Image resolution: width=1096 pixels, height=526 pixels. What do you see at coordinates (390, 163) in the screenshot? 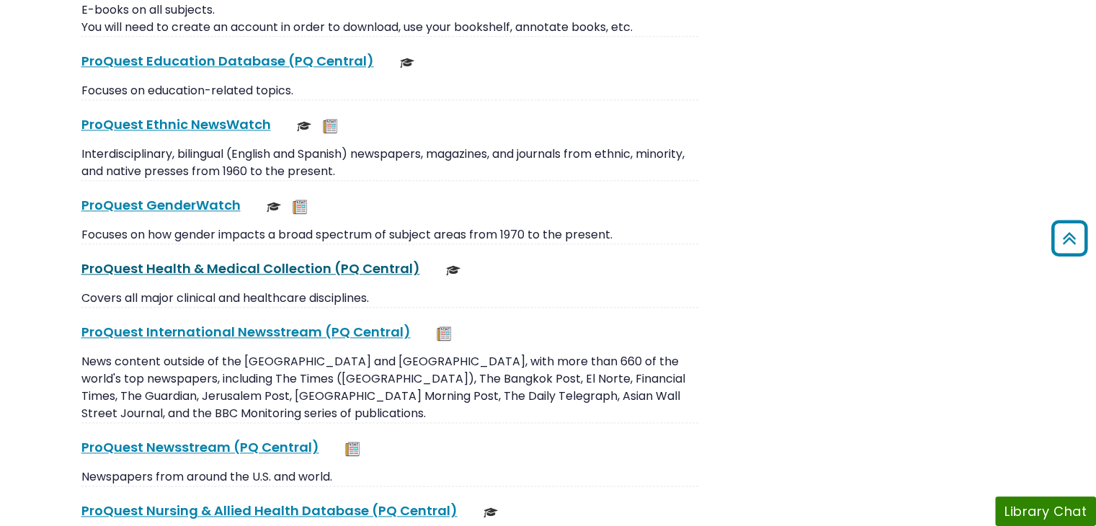
I see `p: Interdisciplinary, bilingual (English and Spanish) newspapers, magazines, and journals from ethni...` at bounding box center [390, 163].